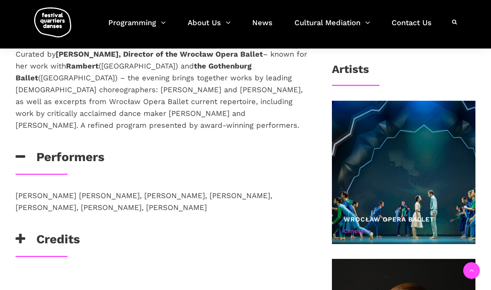  Describe the element at coordinates (137, 27) in the screenshot. I see `a: Programming` at that location.